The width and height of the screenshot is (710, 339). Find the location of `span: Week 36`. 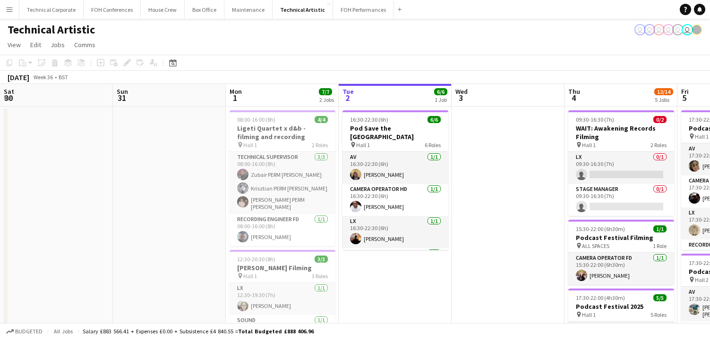

span: Week 36 is located at coordinates (43, 77).